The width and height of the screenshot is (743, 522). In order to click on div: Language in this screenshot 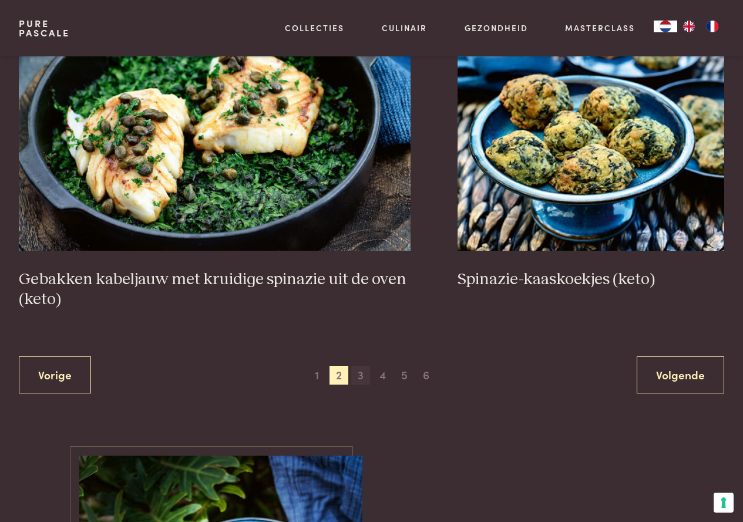, I will do `click(666, 26)`.